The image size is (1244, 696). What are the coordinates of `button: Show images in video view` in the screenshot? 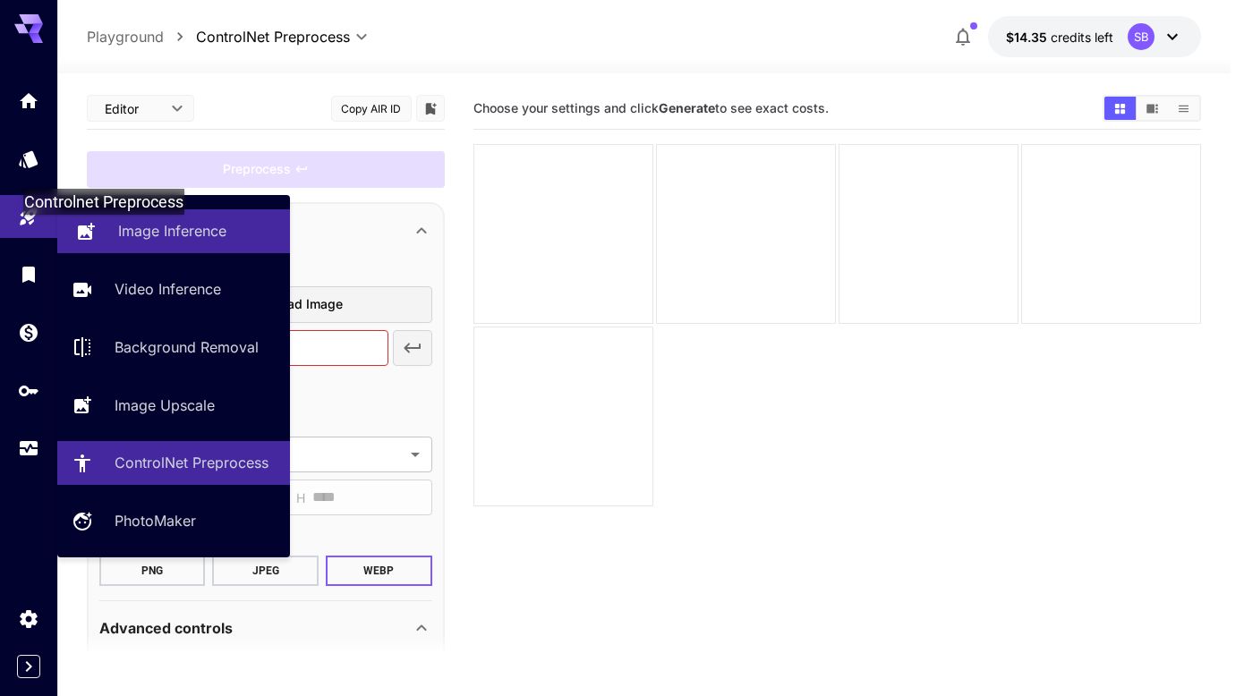 It's located at (1152, 108).